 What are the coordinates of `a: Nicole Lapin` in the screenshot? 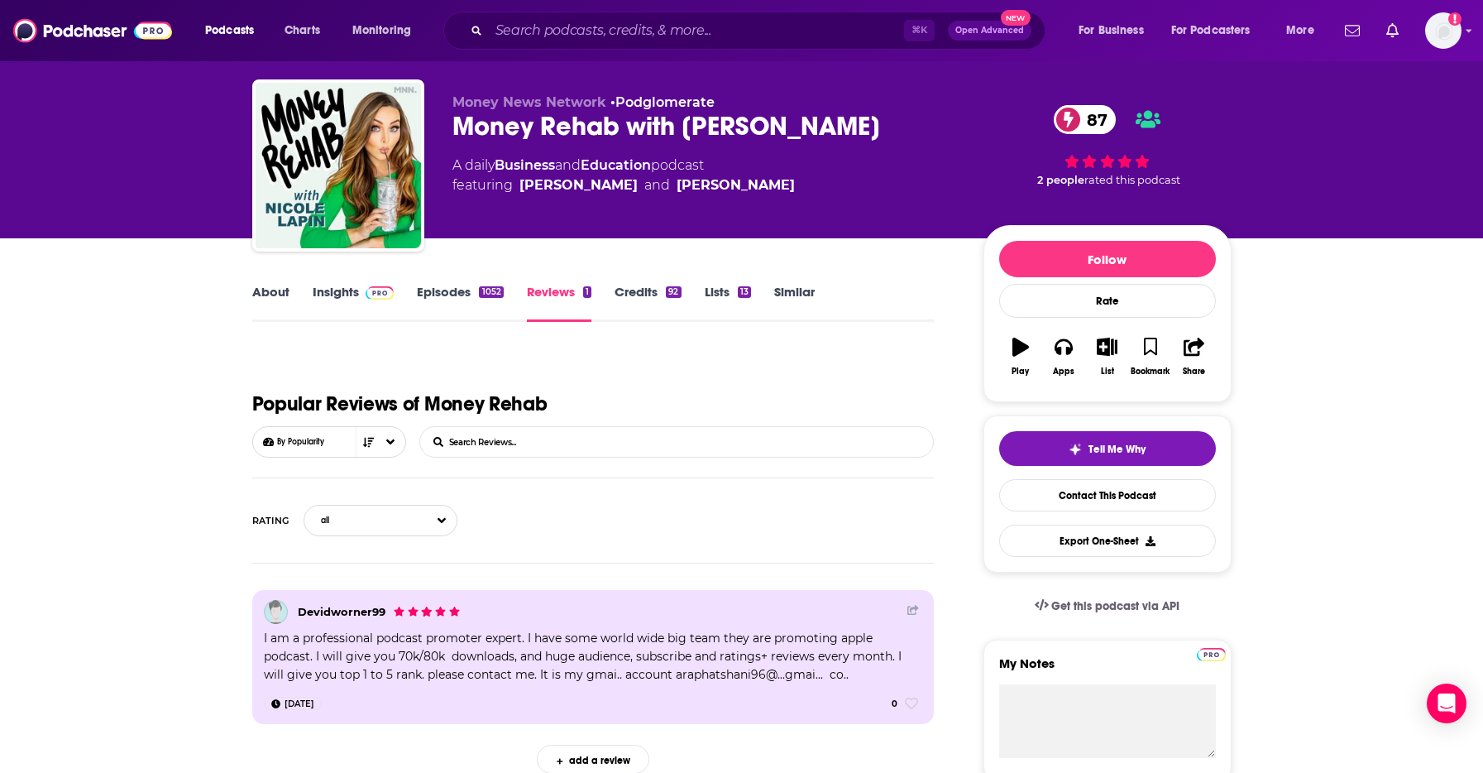 It's located at (578, 185).